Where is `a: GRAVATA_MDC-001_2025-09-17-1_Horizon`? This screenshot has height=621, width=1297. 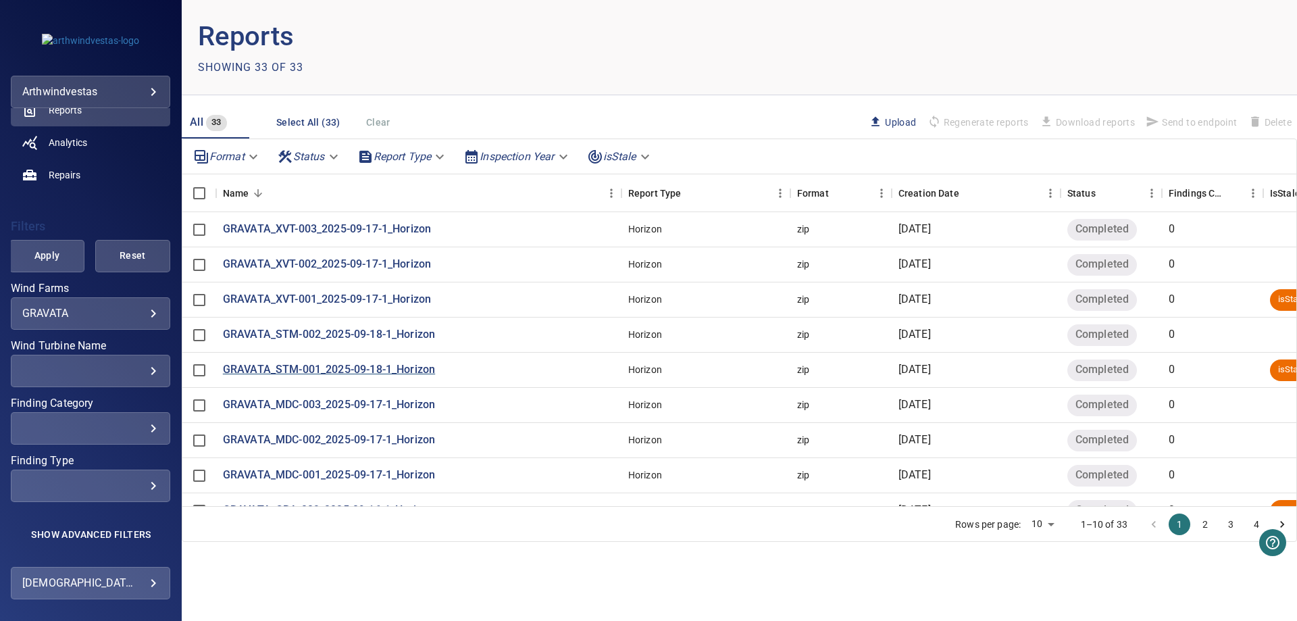
a: GRAVATA_MDC-001_2025-09-17-1_Horizon is located at coordinates (329, 475).